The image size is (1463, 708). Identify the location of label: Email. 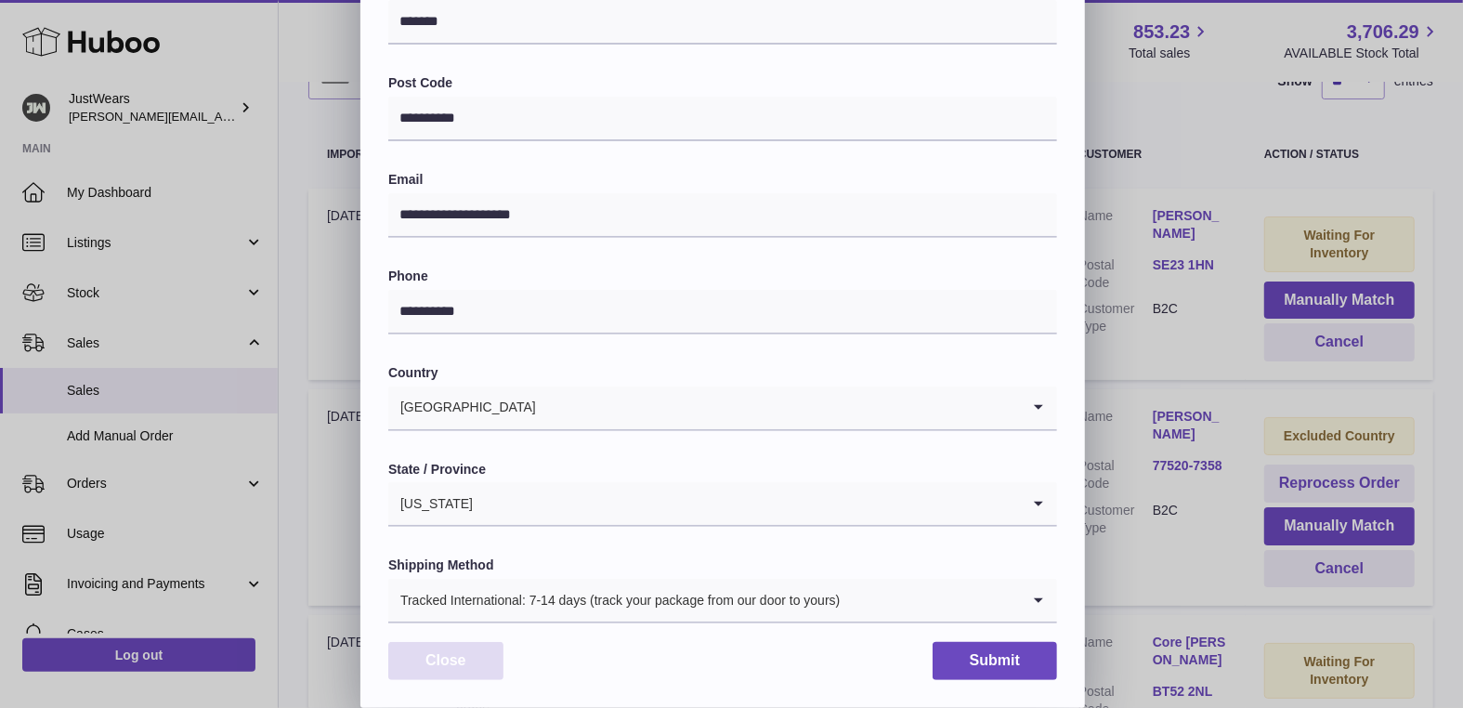
(723, 179).